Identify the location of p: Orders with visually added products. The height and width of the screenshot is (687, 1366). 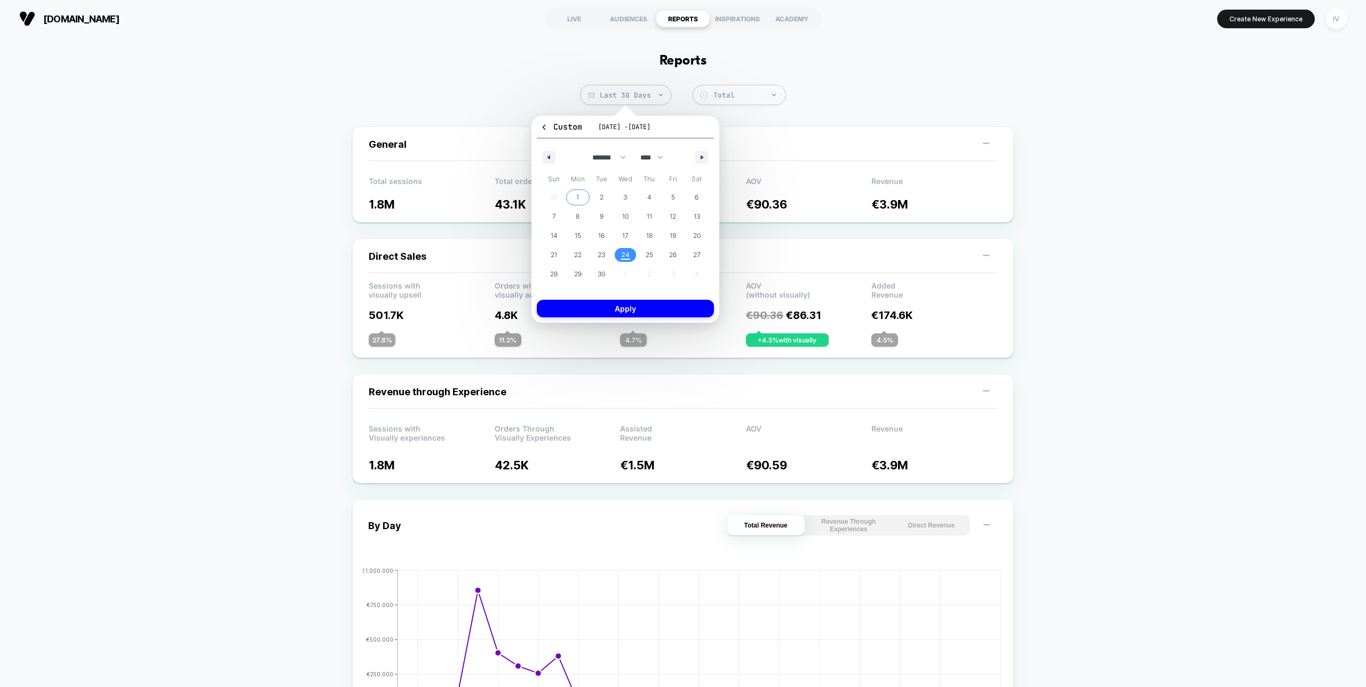
(557, 289).